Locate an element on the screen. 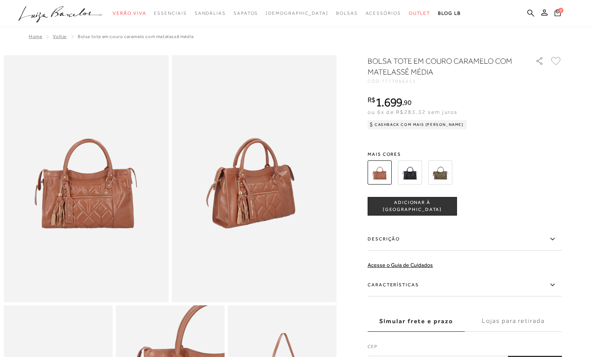  img: BOLSA TOTE EM COURO CARAMELO COM MATELASSÊ MÉDIA is located at coordinates (379, 172).